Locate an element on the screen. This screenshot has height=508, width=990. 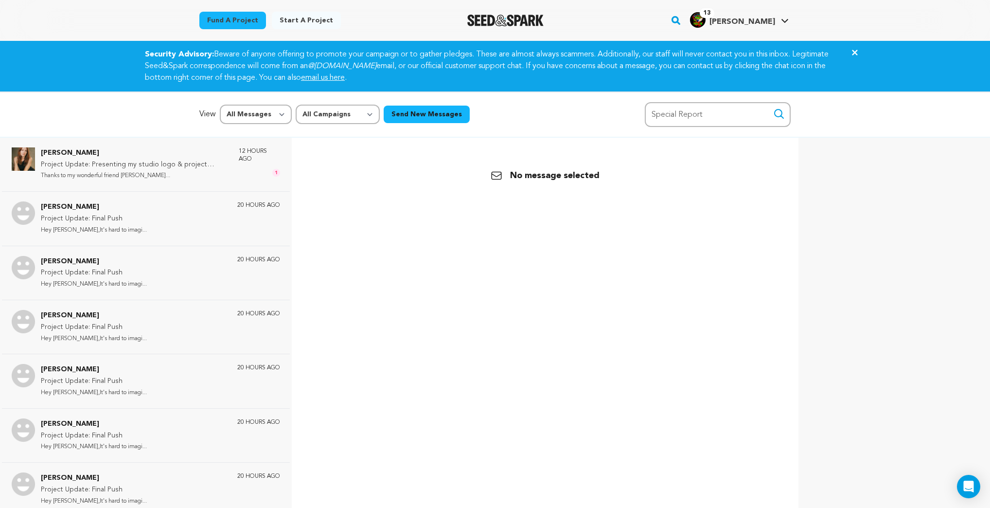
img: Seed&Spark Logo Dark Mode is located at coordinates (505, 20).